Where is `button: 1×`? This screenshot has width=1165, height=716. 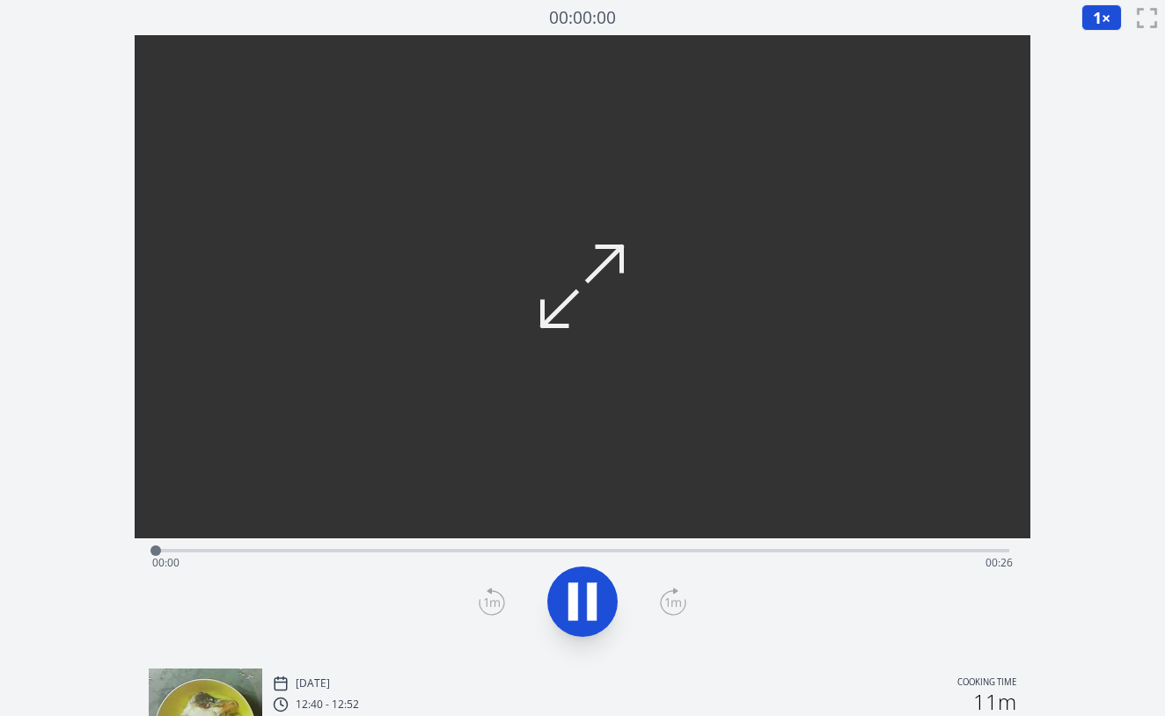
button: 1× is located at coordinates (1102, 18).